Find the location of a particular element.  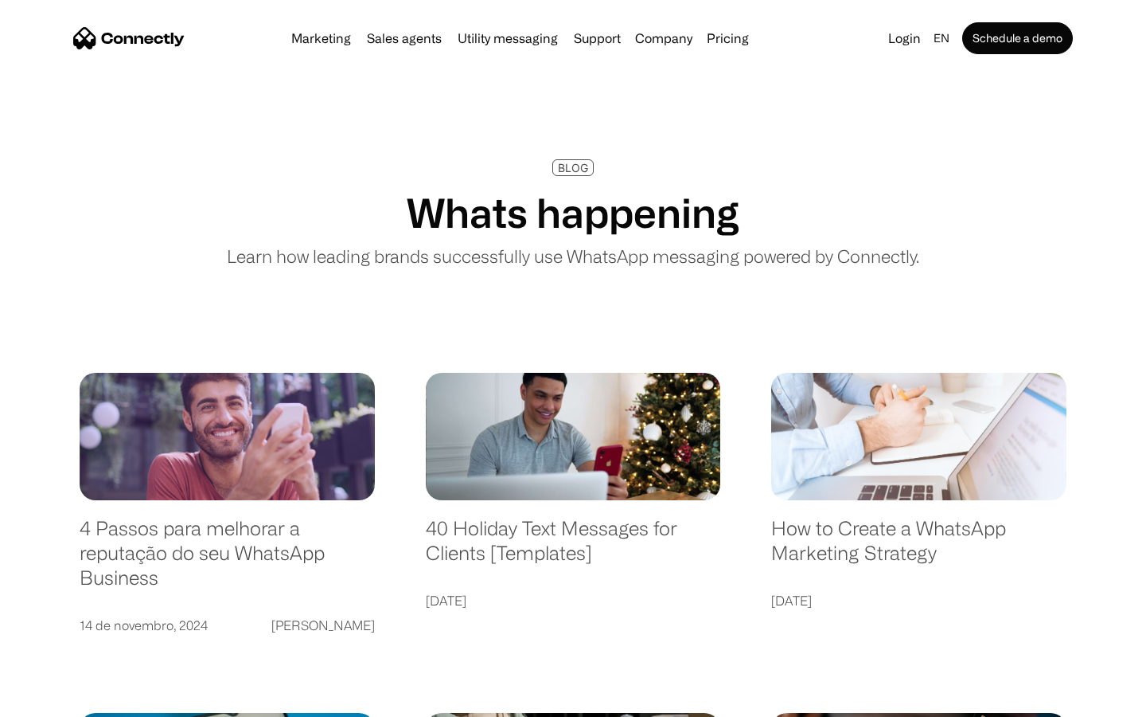

div: Company is located at coordinates (664, 38).